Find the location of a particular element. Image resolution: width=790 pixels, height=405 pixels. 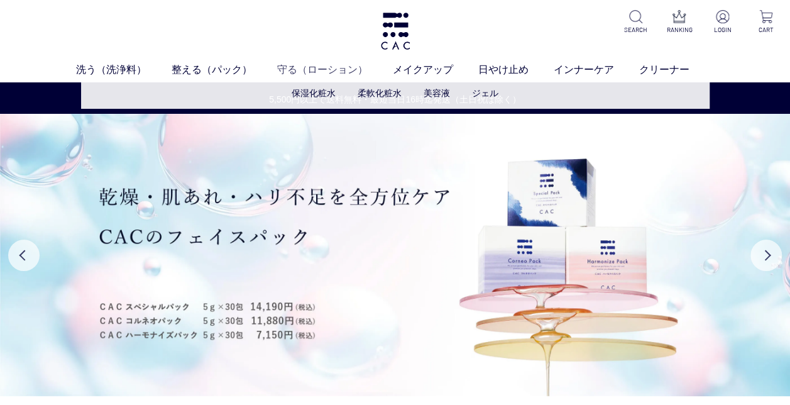

a: CART is located at coordinates (766, 22).